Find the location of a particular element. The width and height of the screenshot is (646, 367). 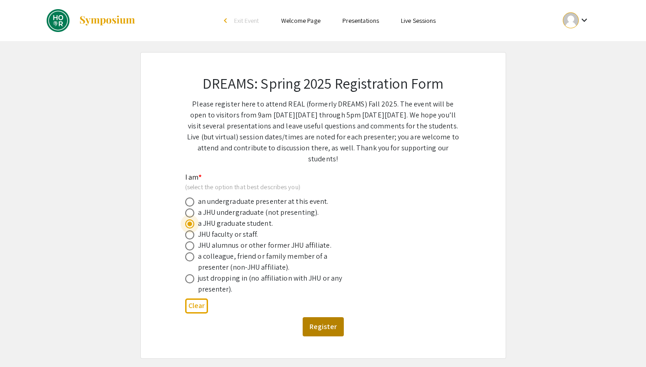

span: Exit Event is located at coordinates (246, 21).